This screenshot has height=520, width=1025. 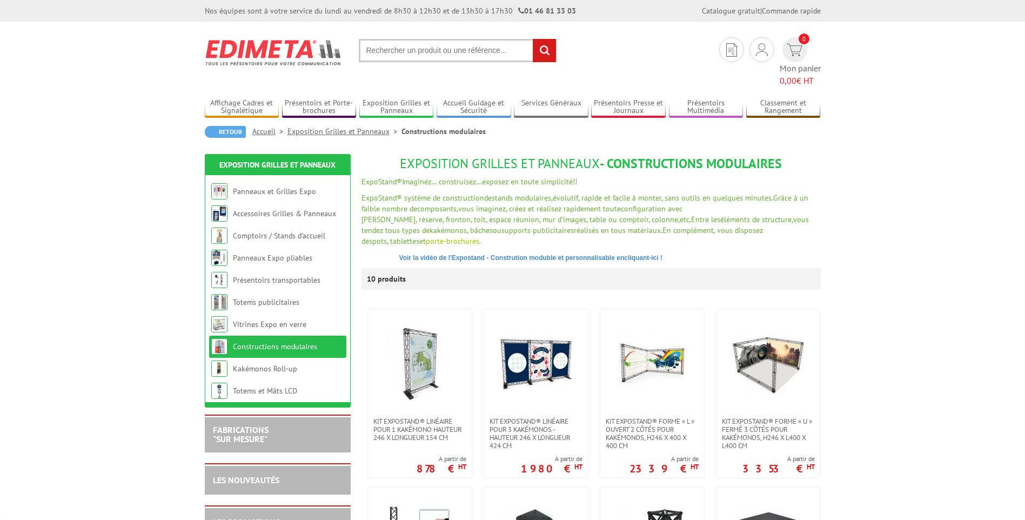 I want to click on a: espace réunion,, so click(x=514, y=219).